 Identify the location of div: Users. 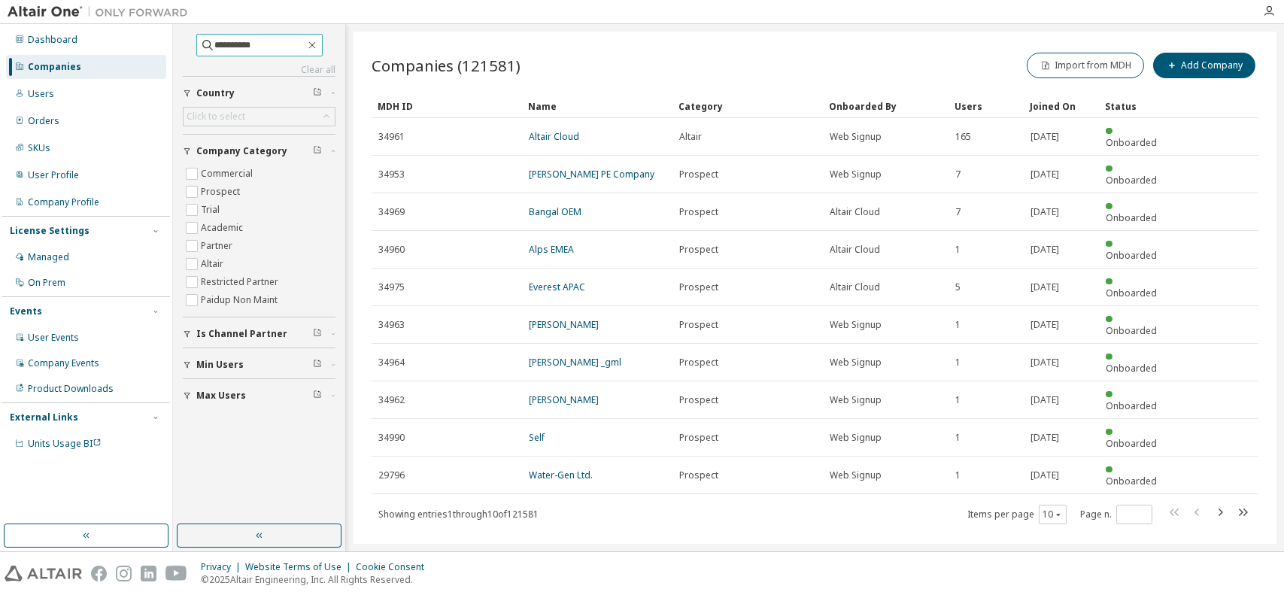
(41, 94).